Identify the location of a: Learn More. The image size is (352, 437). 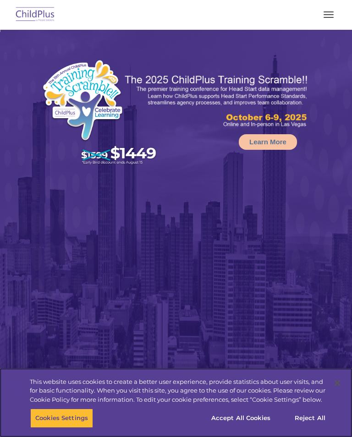
(267, 142).